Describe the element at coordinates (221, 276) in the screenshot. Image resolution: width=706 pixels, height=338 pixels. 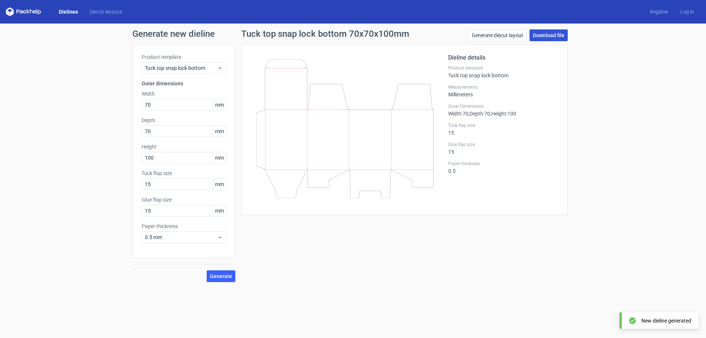
I see `button: Generate` at that location.